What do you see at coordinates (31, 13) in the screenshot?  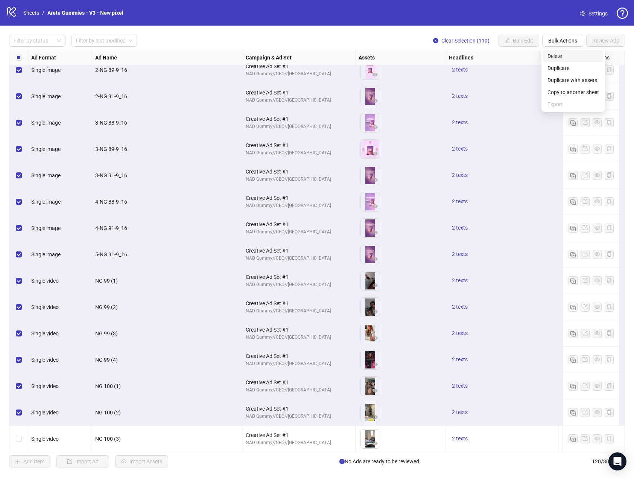 I see `a: Sheets` at bounding box center [31, 13].